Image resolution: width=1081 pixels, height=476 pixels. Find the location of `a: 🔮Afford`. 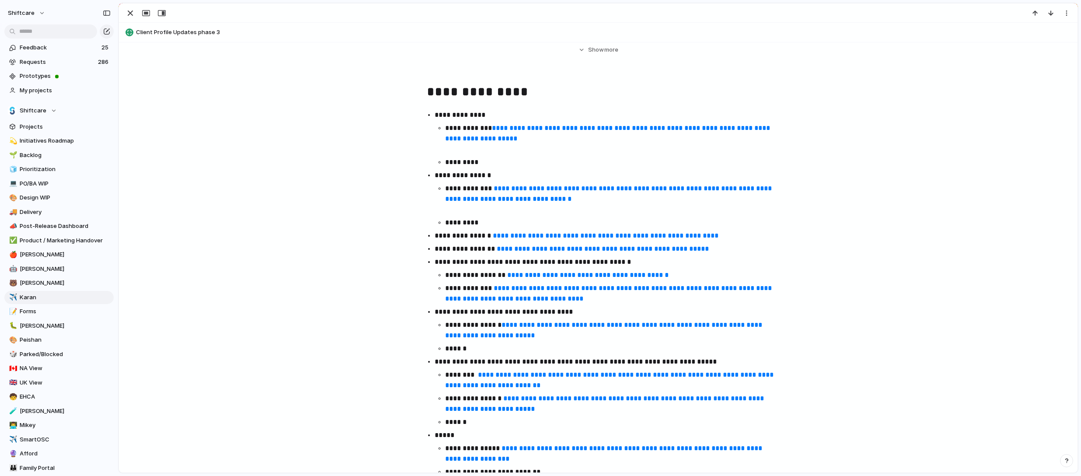

a: 🔮Afford is located at coordinates (59, 454).